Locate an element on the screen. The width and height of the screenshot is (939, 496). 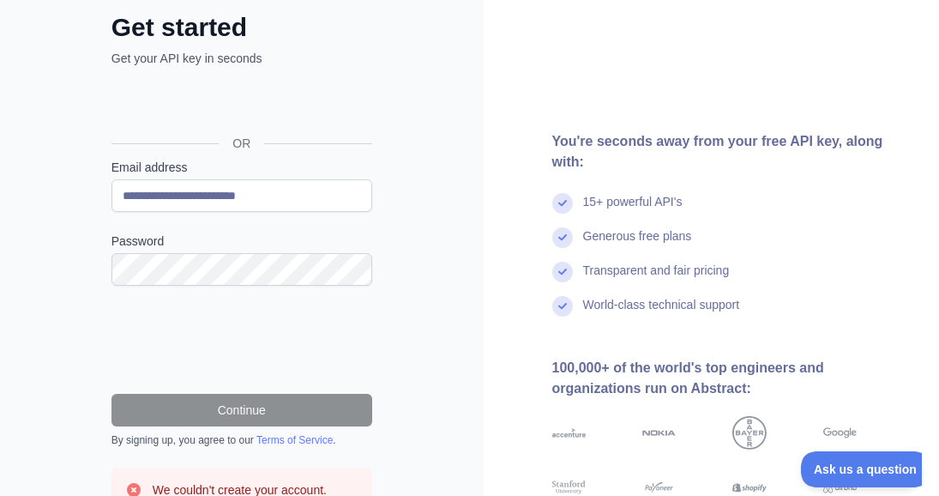
img: nokia is located at coordinates (659, 432).